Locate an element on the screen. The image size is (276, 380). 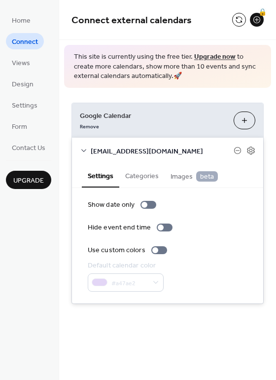
a: Views is located at coordinates (21, 62).